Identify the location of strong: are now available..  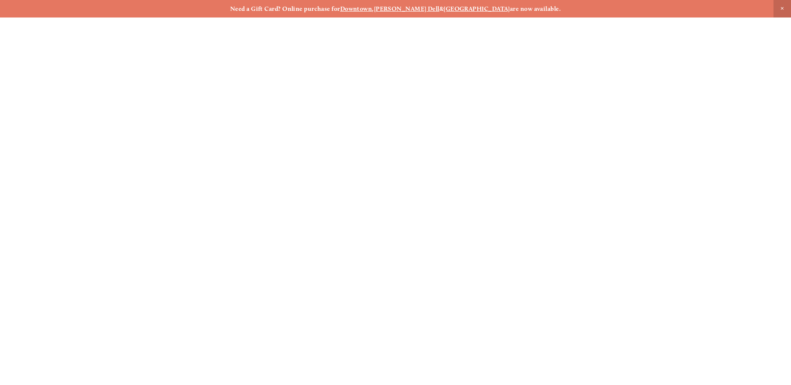
(535, 9).